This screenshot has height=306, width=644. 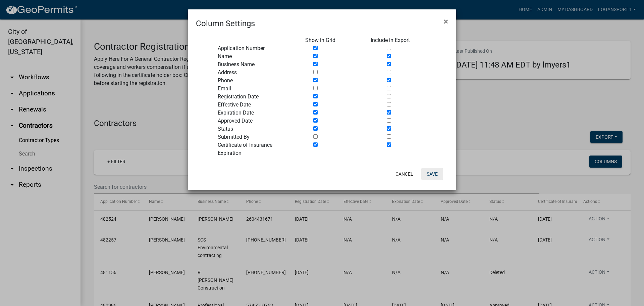 What do you see at coordinates (256, 149) in the screenshot?
I see `div: Certificate of Insurance Expiration` at bounding box center [256, 149].